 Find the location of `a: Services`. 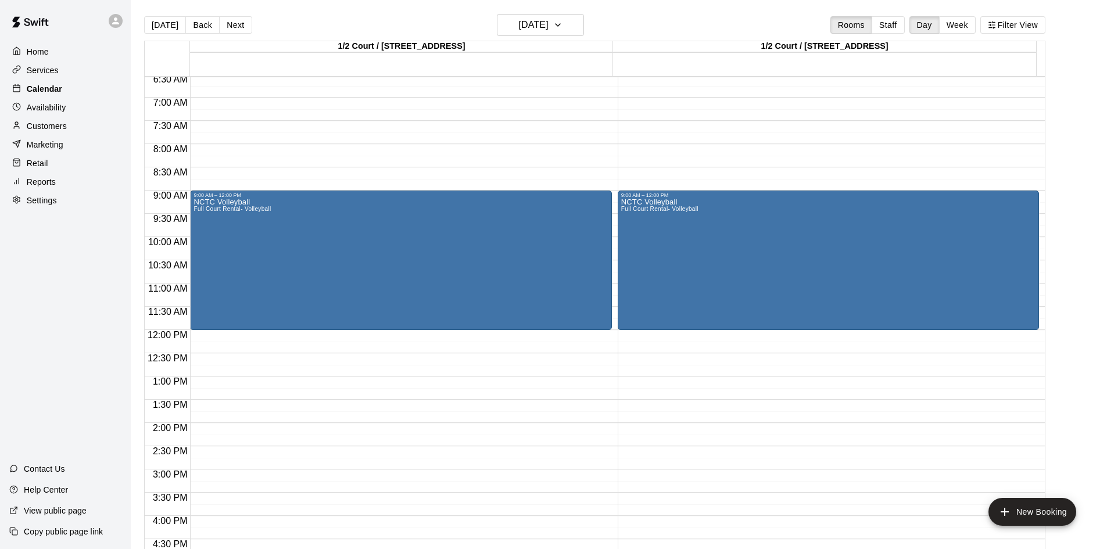

a: Services is located at coordinates (65, 70).